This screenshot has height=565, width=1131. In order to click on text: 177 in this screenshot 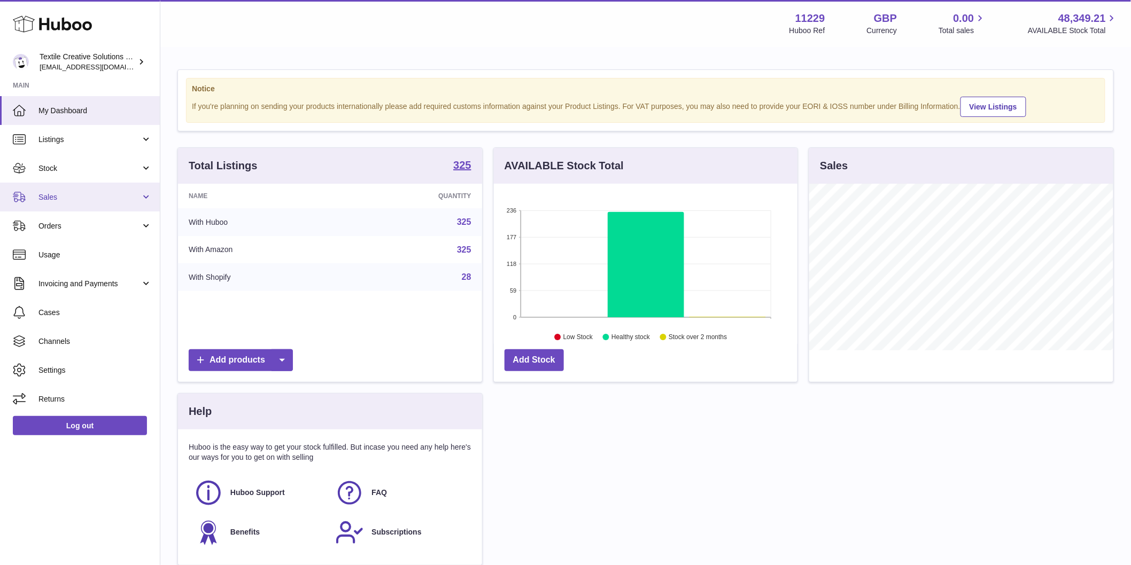, I will do `click(511, 237)`.